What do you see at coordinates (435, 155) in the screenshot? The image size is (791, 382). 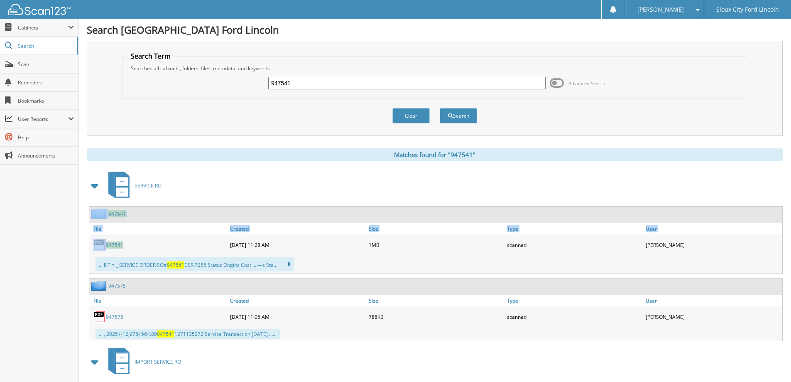 I see `div: Matches found for "947541"` at bounding box center [435, 155].